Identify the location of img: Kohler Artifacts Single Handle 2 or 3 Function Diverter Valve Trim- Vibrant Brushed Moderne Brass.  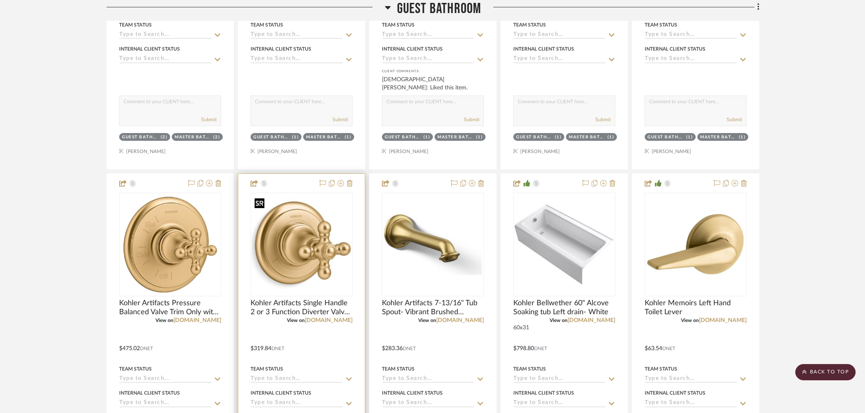
(301, 244).